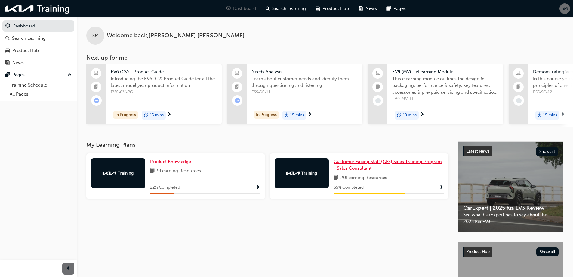 Image resolution: width=573 pixels, height=277 pixels. Describe the element at coordinates (511, 151) in the screenshot. I see `a: Latest NewsShow all` at that location.